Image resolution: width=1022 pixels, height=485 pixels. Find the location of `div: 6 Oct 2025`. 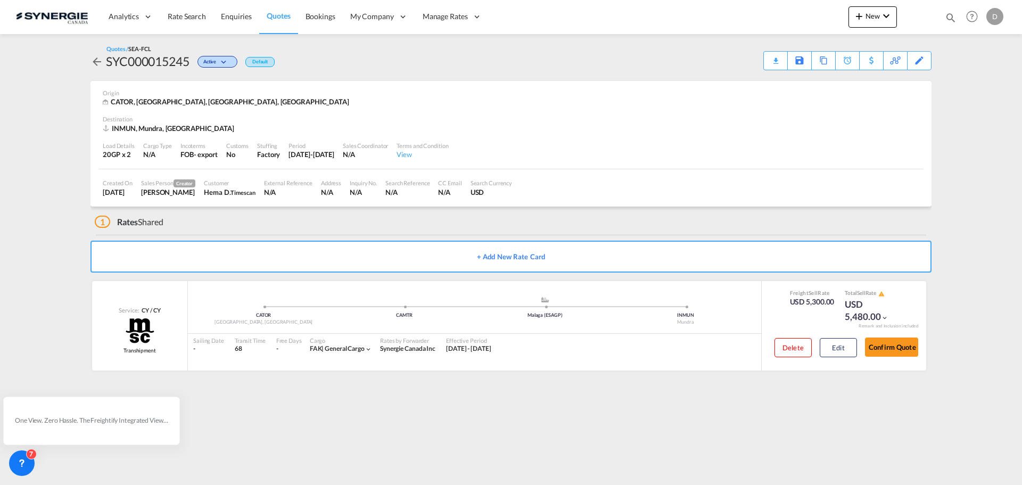

div: 6 Oct 2025 is located at coordinates (118, 192).